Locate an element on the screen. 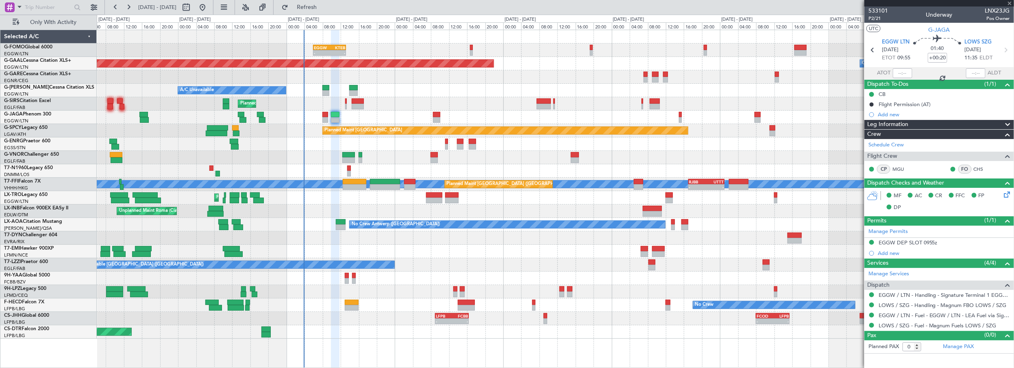 Image resolution: width=1014 pixels, height=368 pixels. span: Crew is located at coordinates (874, 134).